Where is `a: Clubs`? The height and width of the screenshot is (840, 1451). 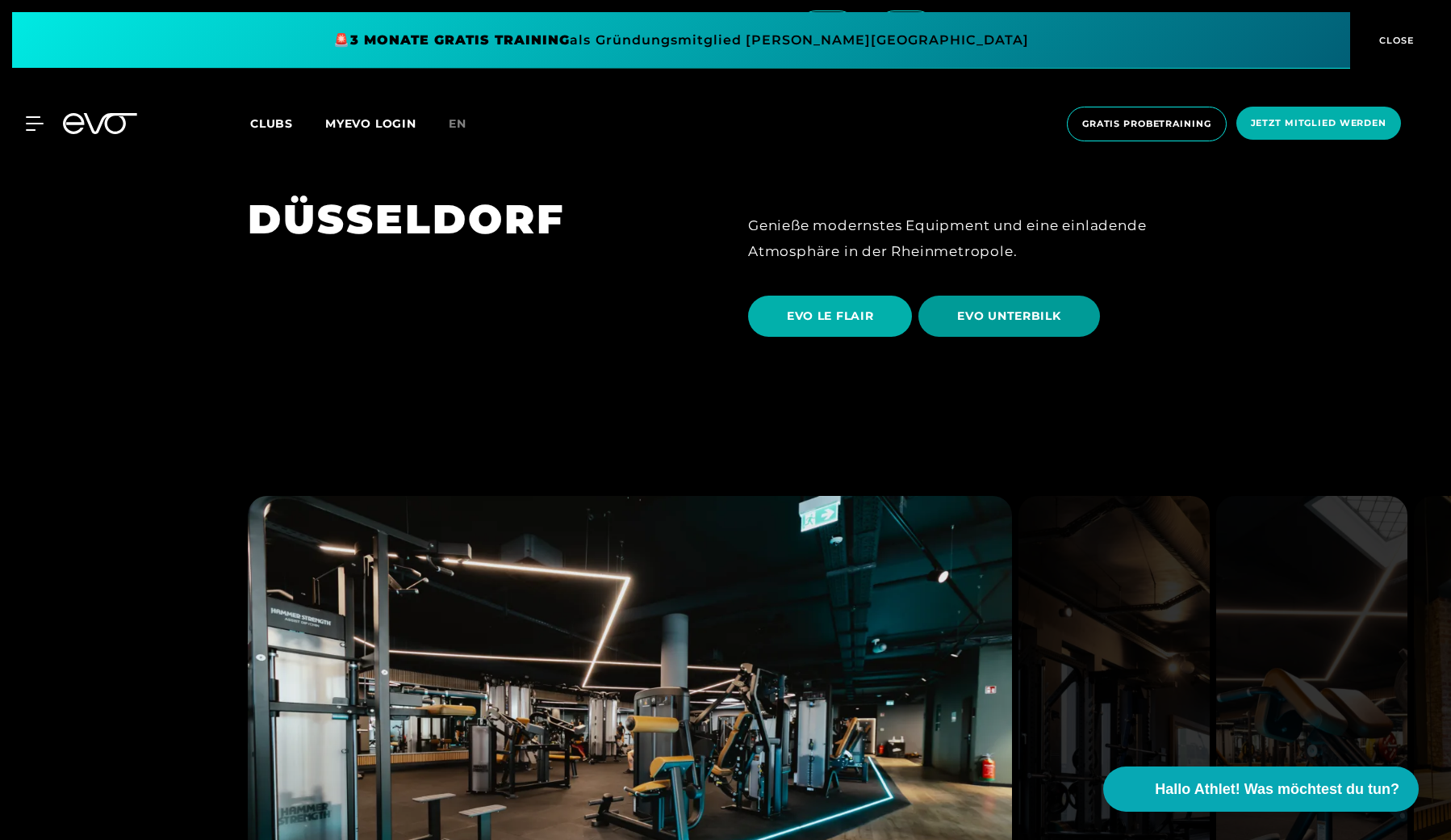 a: Clubs is located at coordinates (287, 123).